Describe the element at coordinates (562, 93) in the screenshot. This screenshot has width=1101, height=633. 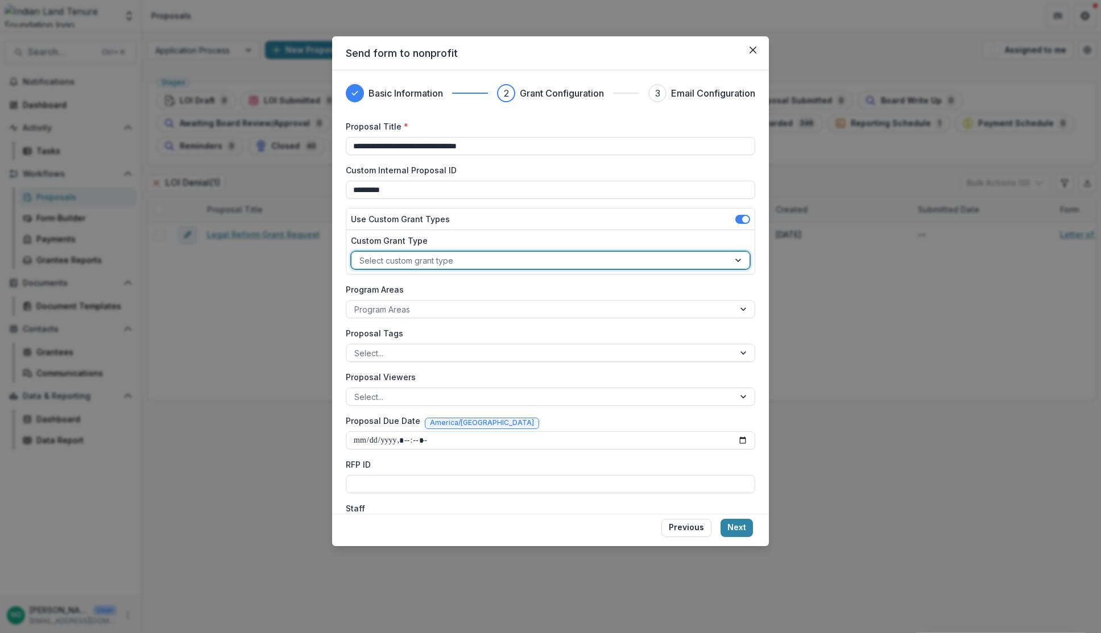
I see `h3: Grant Configuration` at that location.